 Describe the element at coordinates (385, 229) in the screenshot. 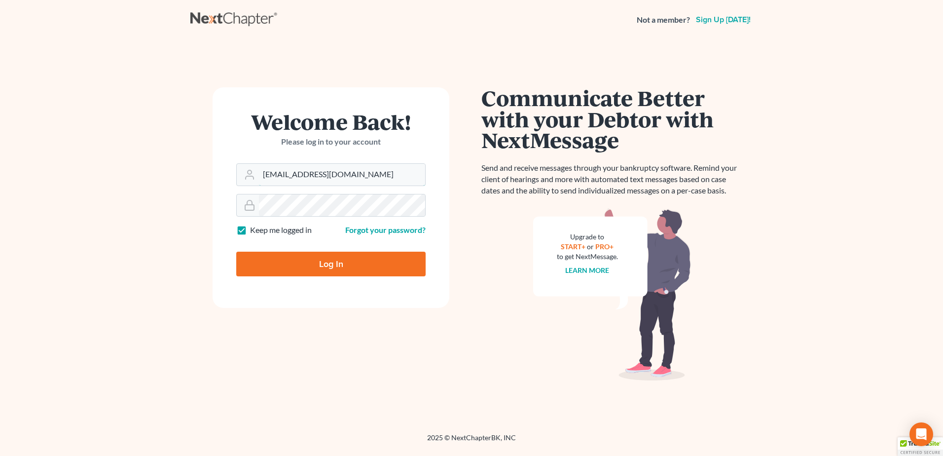

I see `a: Forgot your password?` at that location.